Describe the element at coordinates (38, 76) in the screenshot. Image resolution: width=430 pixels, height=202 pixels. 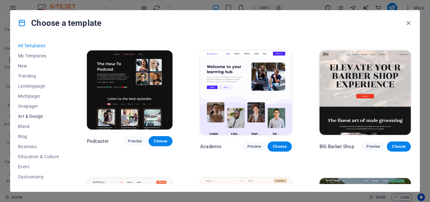
I see `span: Trending` at that location.